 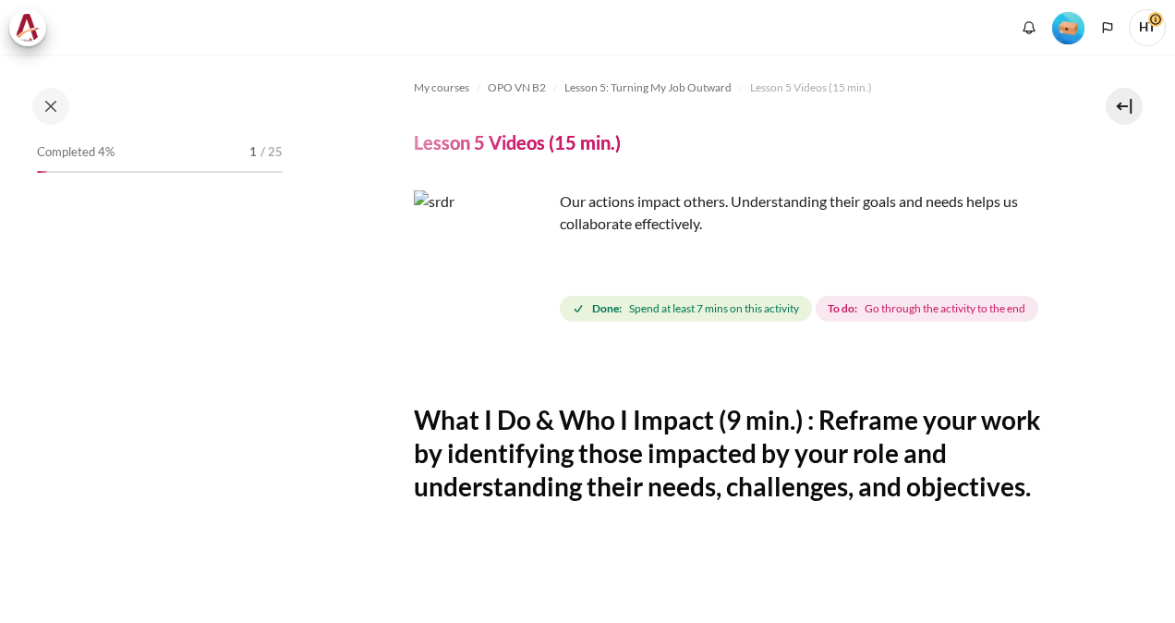 What do you see at coordinates (42, 172) in the screenshot?
I see `div: 4%` at bounding box center [42, 172].